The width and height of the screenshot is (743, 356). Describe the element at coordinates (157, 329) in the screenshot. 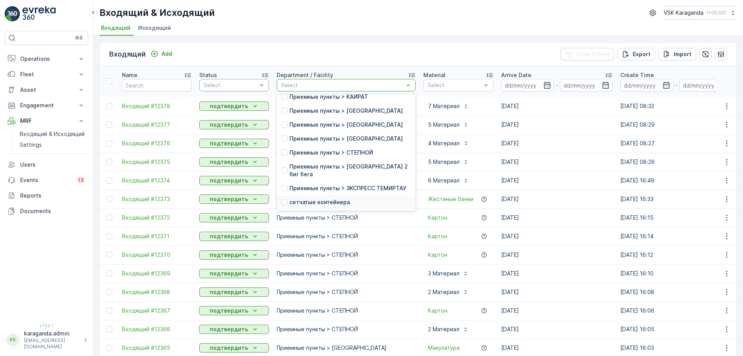

I see `span: Входящий #12366` at that location.